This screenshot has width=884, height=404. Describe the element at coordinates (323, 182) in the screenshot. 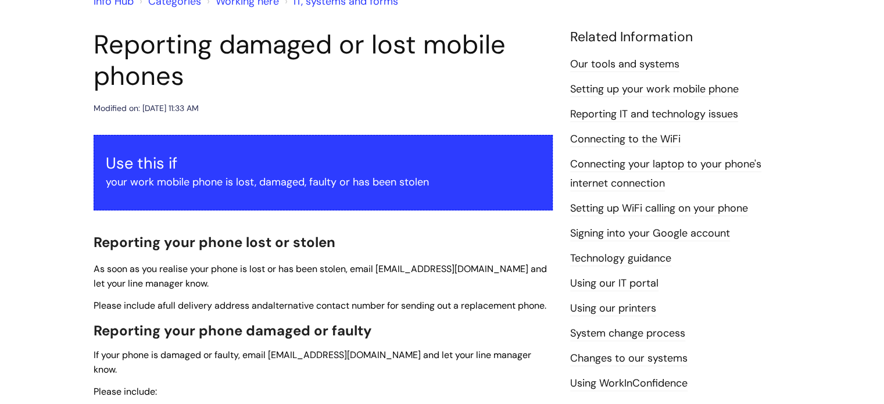

I see `p: your work mobile phone is lost, damaged, faulty or has been stolen` at that location.